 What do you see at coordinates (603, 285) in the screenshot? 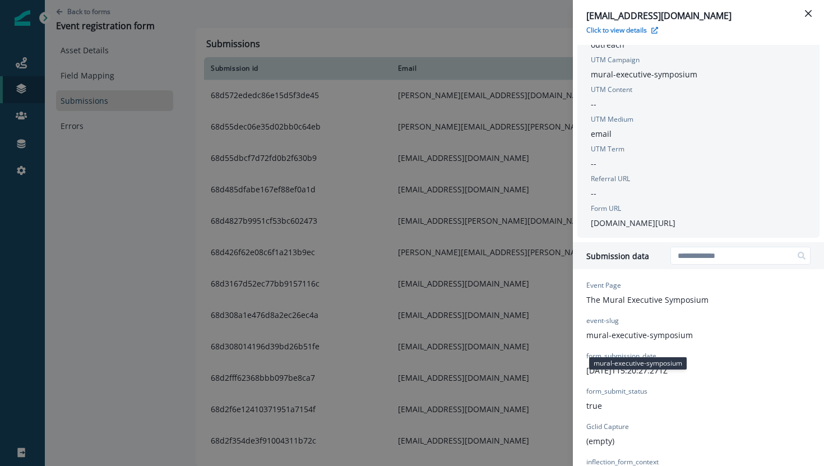
I see `p: Event Page` at bounding box center [603, 285].